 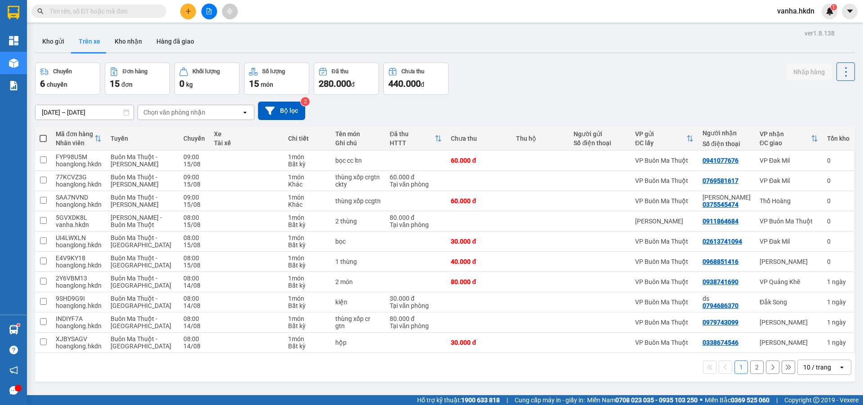 What do you see at coordinates (13, 63) in the screenshot?
I see `img: warehouse-icon` at bounding box center [13, 63].